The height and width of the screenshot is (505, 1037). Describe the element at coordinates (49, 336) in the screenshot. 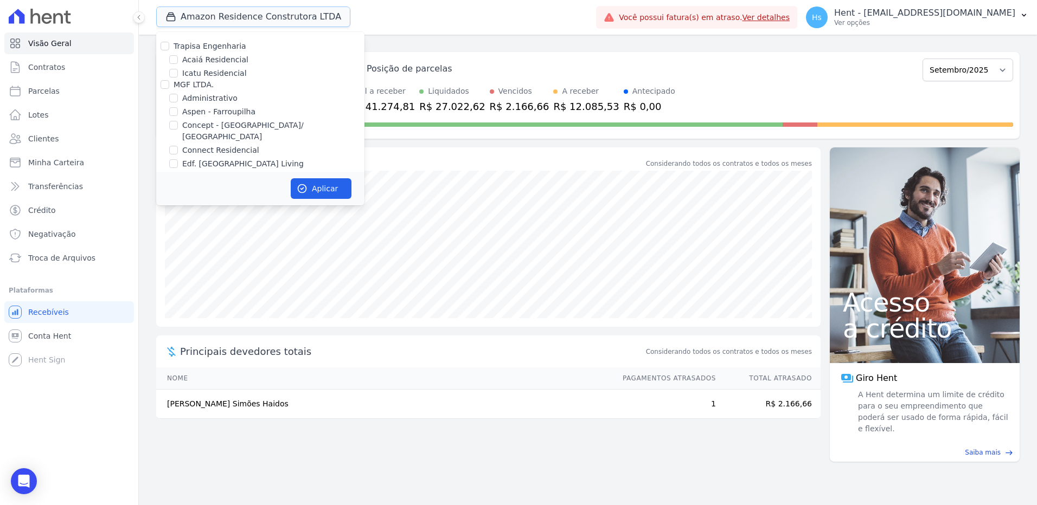

I see `span: Conta Hent` at that location.